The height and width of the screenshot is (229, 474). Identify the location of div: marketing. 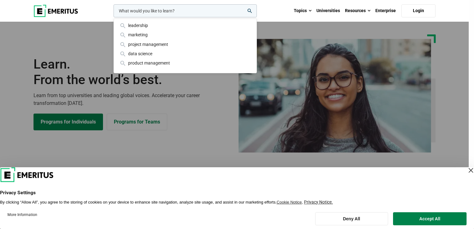
(185, 35).